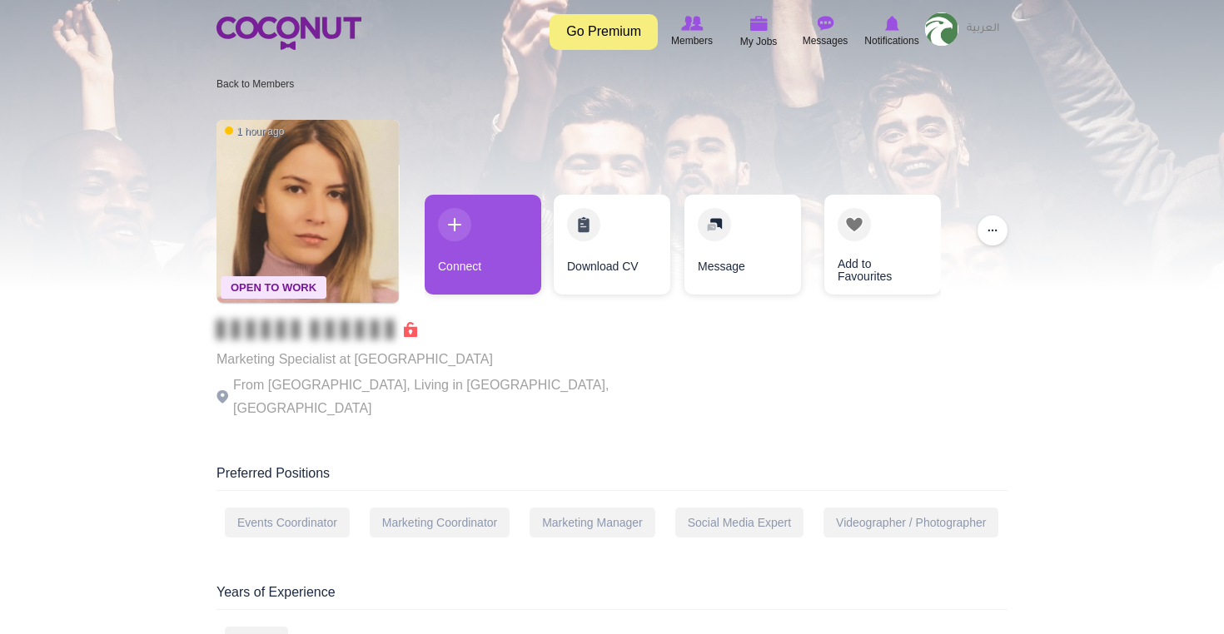  Describe the element at coordinates (692, 41) in the screenshot. I see `span: Members` at that location.